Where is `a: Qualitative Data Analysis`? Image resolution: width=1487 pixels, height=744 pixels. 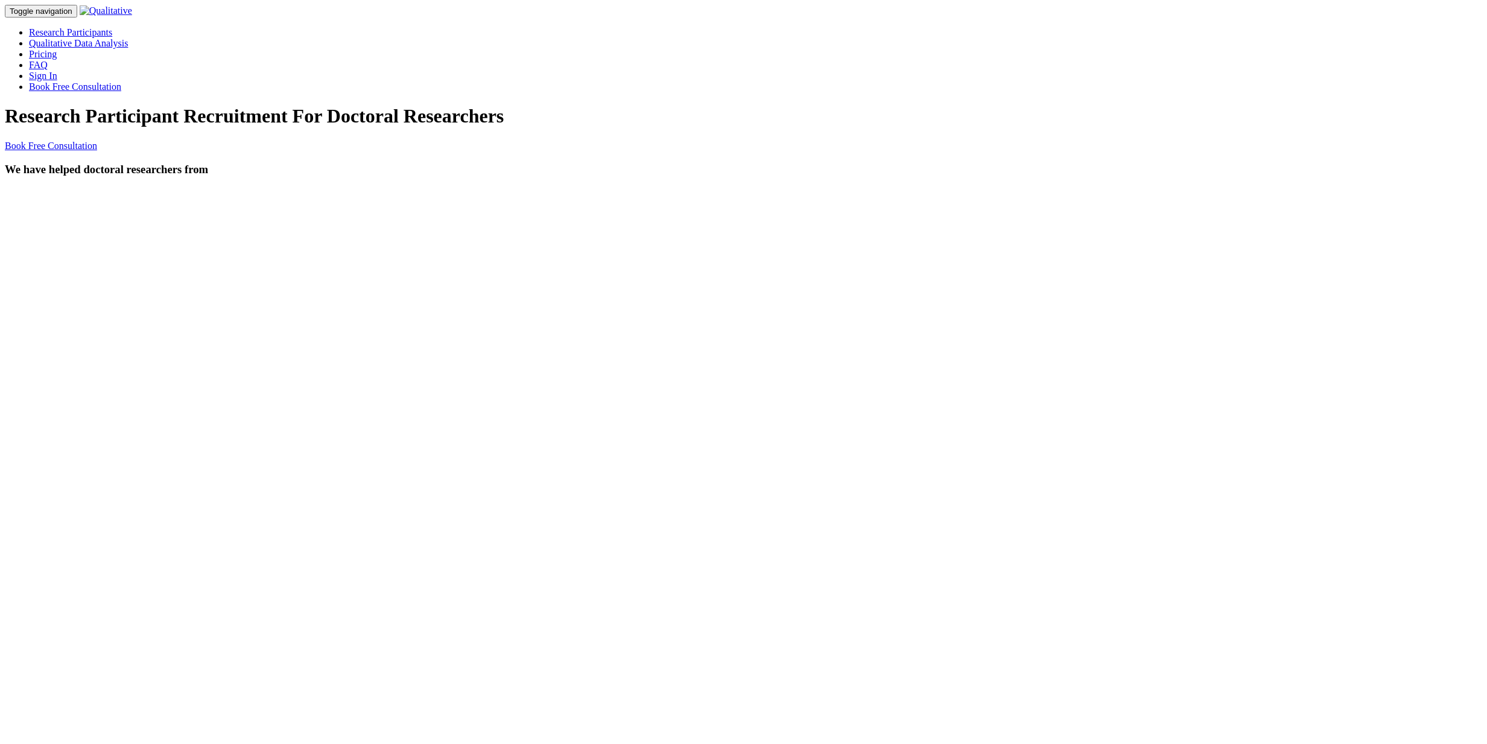 a: Qualitative Data Analysis is located at coordinates (78, 43).